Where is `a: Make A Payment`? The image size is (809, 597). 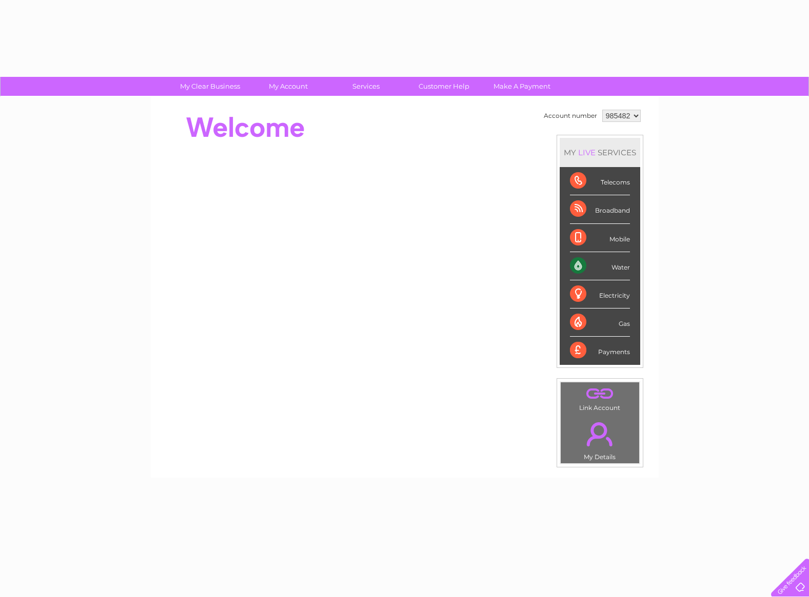 a: Make A Payment is located at coordinates (521, 86).